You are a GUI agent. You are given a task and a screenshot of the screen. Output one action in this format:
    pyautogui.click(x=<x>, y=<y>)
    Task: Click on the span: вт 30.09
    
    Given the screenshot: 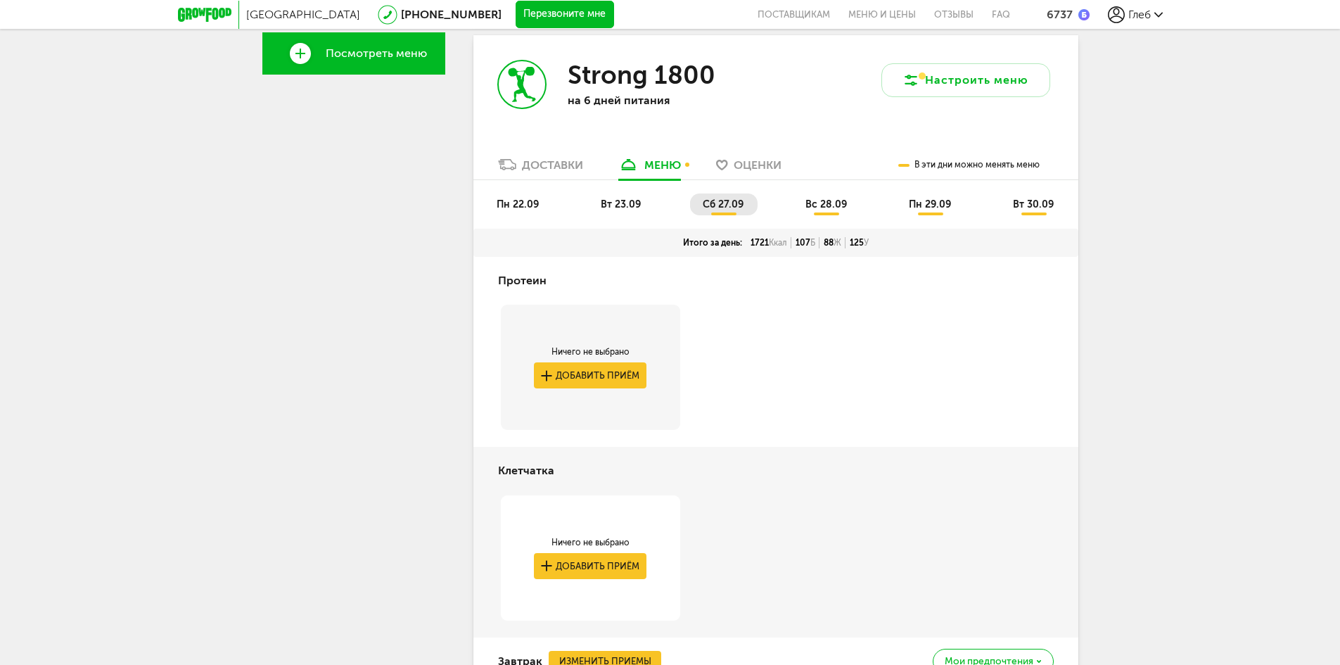 What is the action you would take?
    pyautogui.click(x=1034, y=204)
    